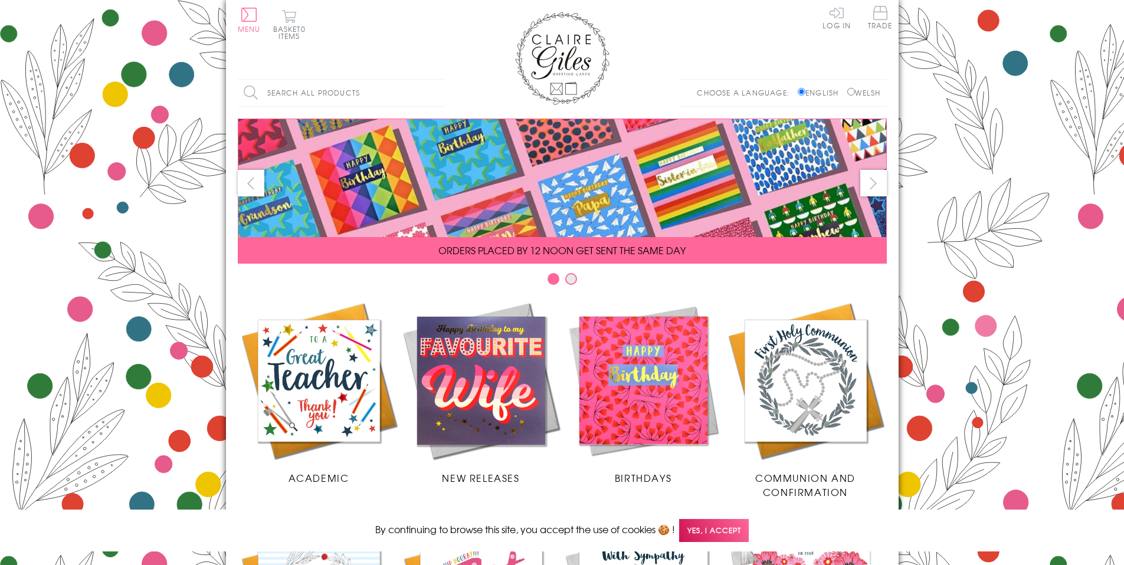 This screenshot has width=1124, height=565. What do you see at coordinates (562, 58) in the screenshot?
I see `img: Claire Giles Greetings Cards` at bounding box center [562, 58].